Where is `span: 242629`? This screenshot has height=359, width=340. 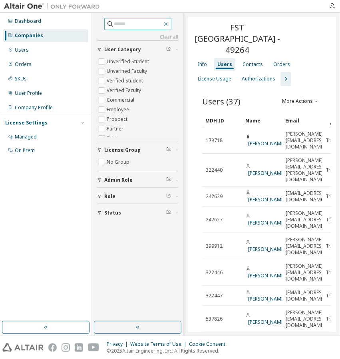 span: 242629 is located at coordinates (214, 196).